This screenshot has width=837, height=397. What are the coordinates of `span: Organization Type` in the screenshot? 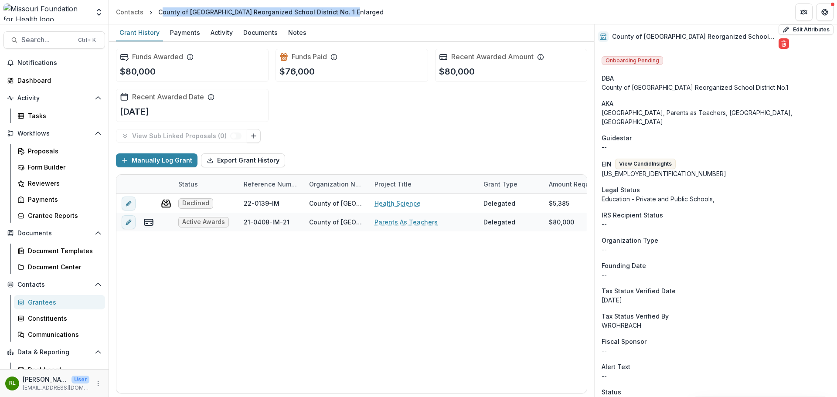 It's located at (630, 240).